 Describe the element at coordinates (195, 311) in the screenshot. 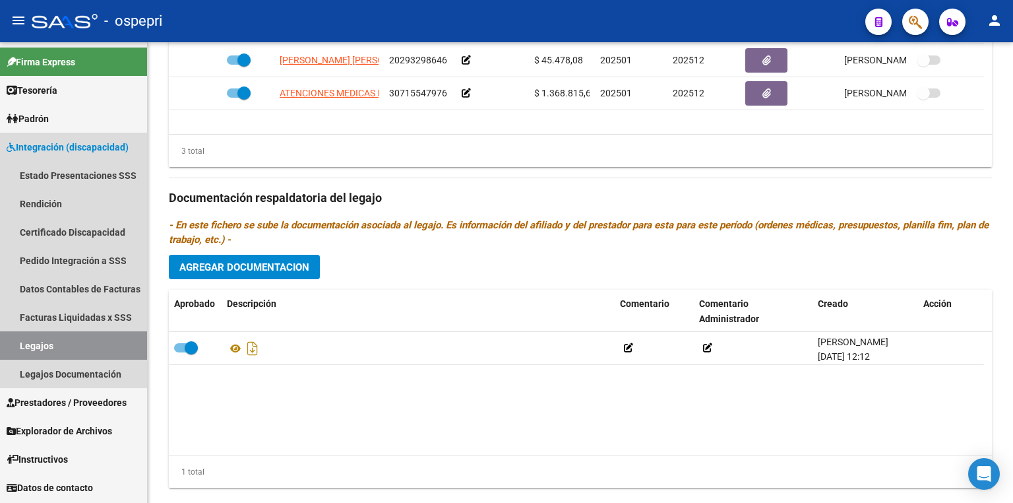

I see `datatable-header-cell: Aprobado` at that location.